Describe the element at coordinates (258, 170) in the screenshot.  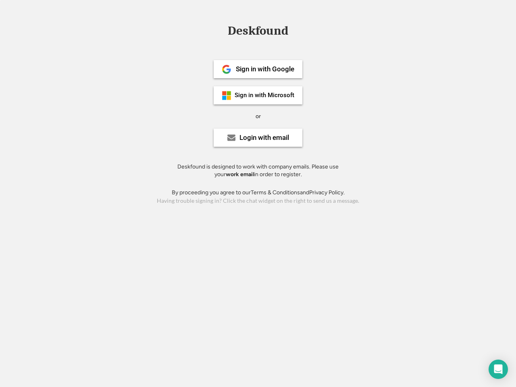
I see `div: Deskfound is designed to work with company emails. Please use your in order to register.` at that location.